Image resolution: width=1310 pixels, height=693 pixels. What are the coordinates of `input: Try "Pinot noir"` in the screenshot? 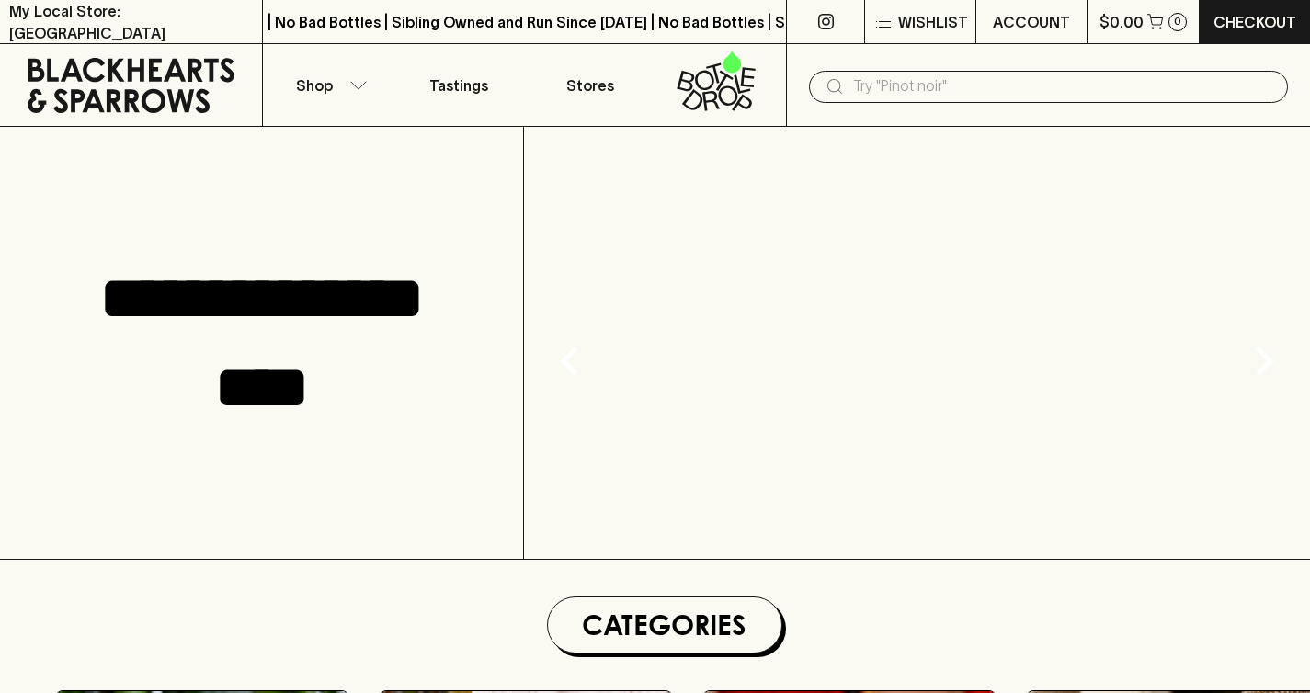 It's located at (1063, 86).